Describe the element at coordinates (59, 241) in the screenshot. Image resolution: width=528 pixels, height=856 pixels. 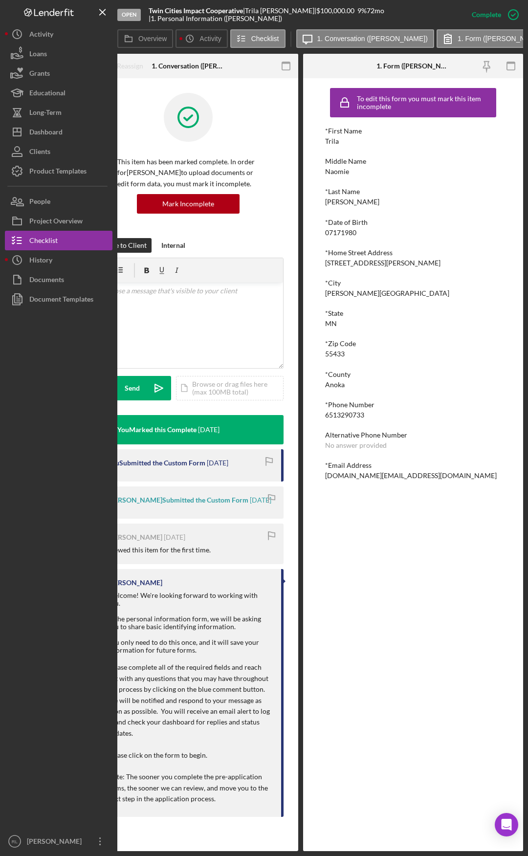
I see `a: Checklist` at that location.